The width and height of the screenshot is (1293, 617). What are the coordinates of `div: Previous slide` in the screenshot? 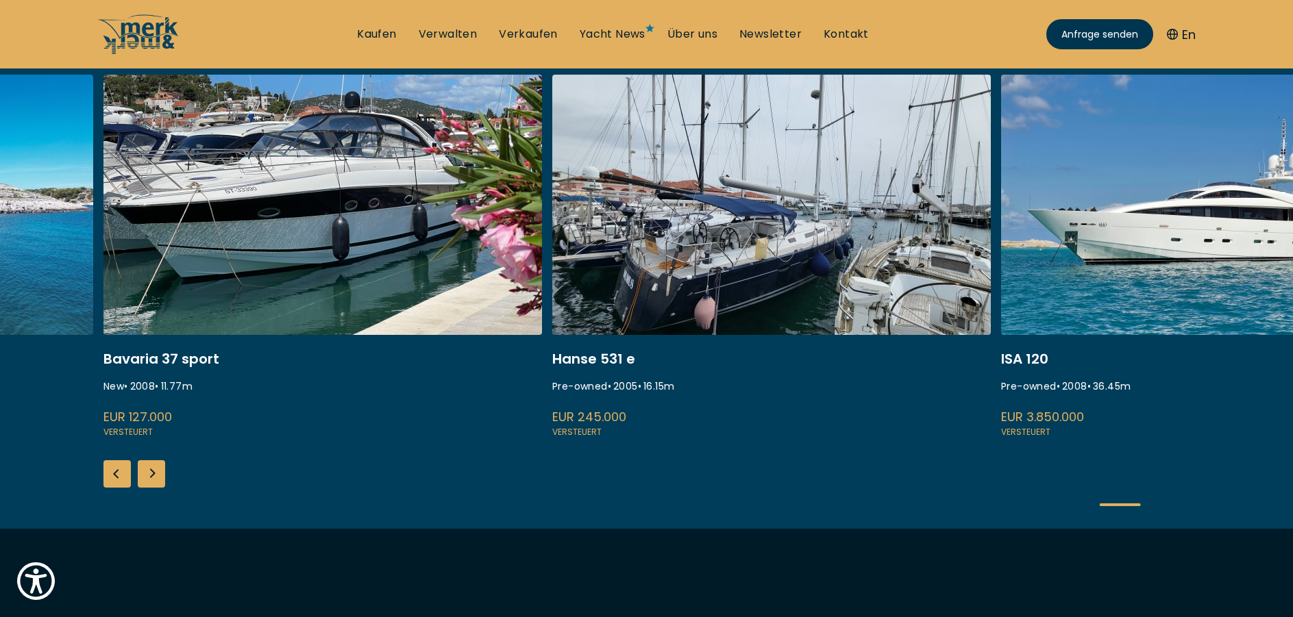 It's located at (117, 474).